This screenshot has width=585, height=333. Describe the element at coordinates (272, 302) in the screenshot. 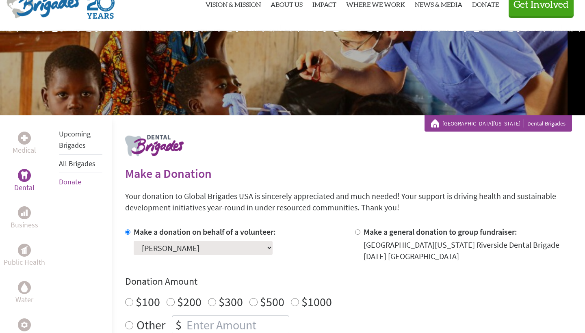

I see `label: $500` at that location.